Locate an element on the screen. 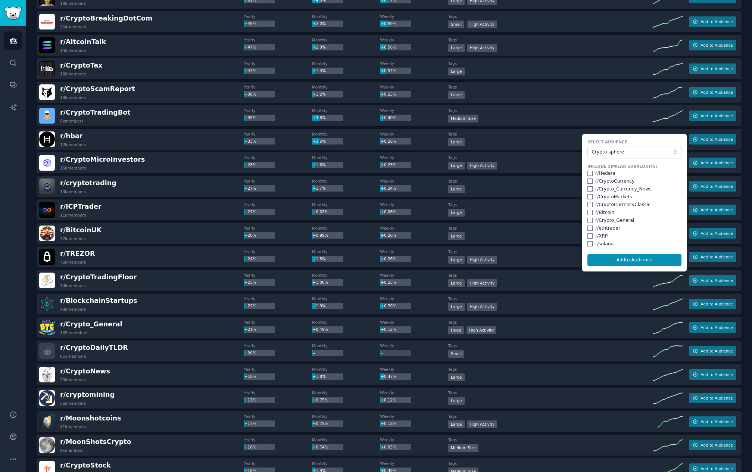  span: r/ CryptoDailyTLDR is located at coordinates (94, 348).